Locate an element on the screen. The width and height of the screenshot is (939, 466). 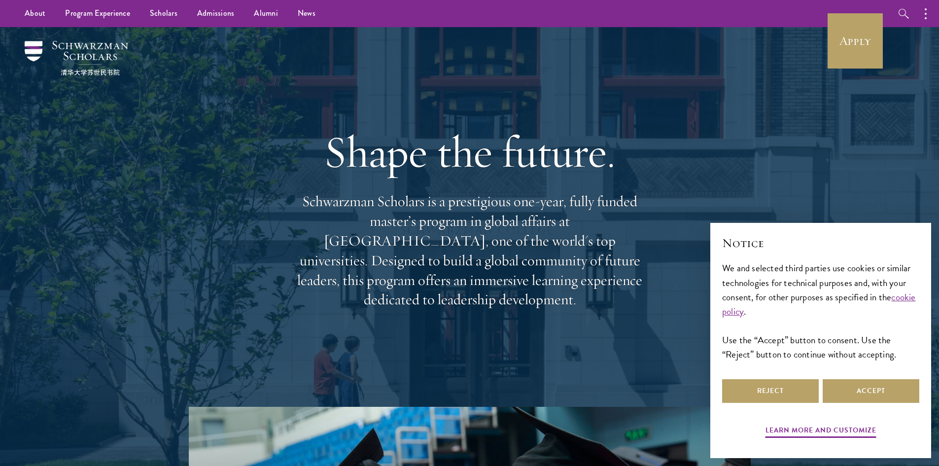
h1: Shape the future. is located at coordinates (470, 152).